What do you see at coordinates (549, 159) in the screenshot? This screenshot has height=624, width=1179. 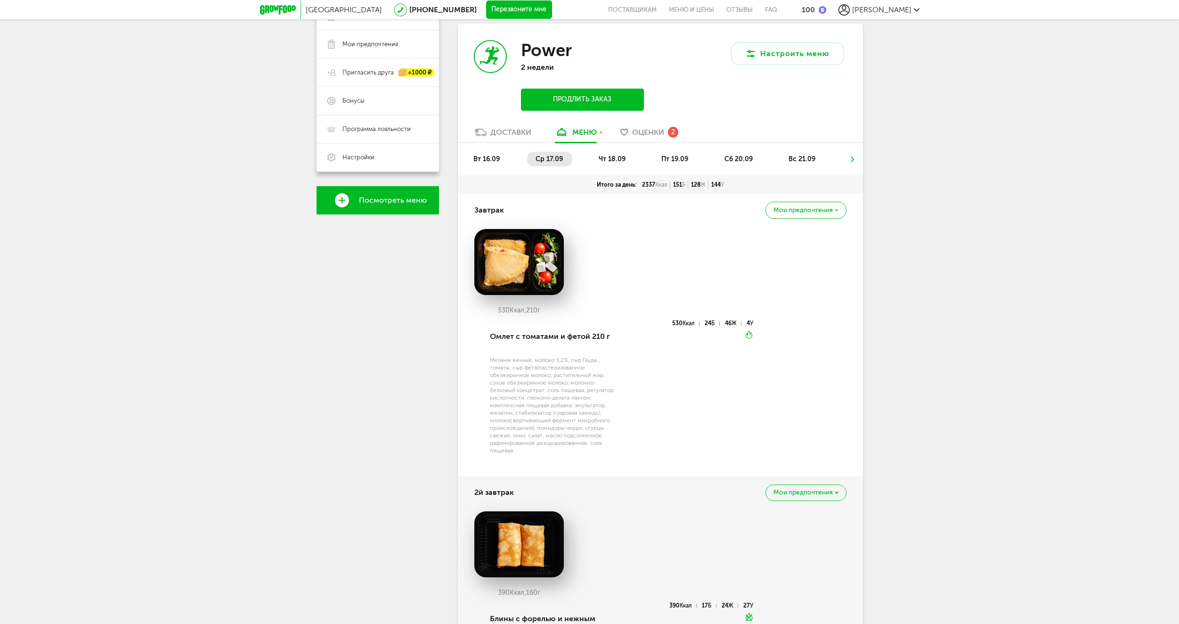 I see `span: ср 17.09` at bounding box center [549, 159].